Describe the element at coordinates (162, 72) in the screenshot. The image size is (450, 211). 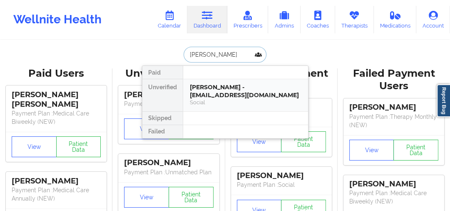
I see `div: Paid` at that location.